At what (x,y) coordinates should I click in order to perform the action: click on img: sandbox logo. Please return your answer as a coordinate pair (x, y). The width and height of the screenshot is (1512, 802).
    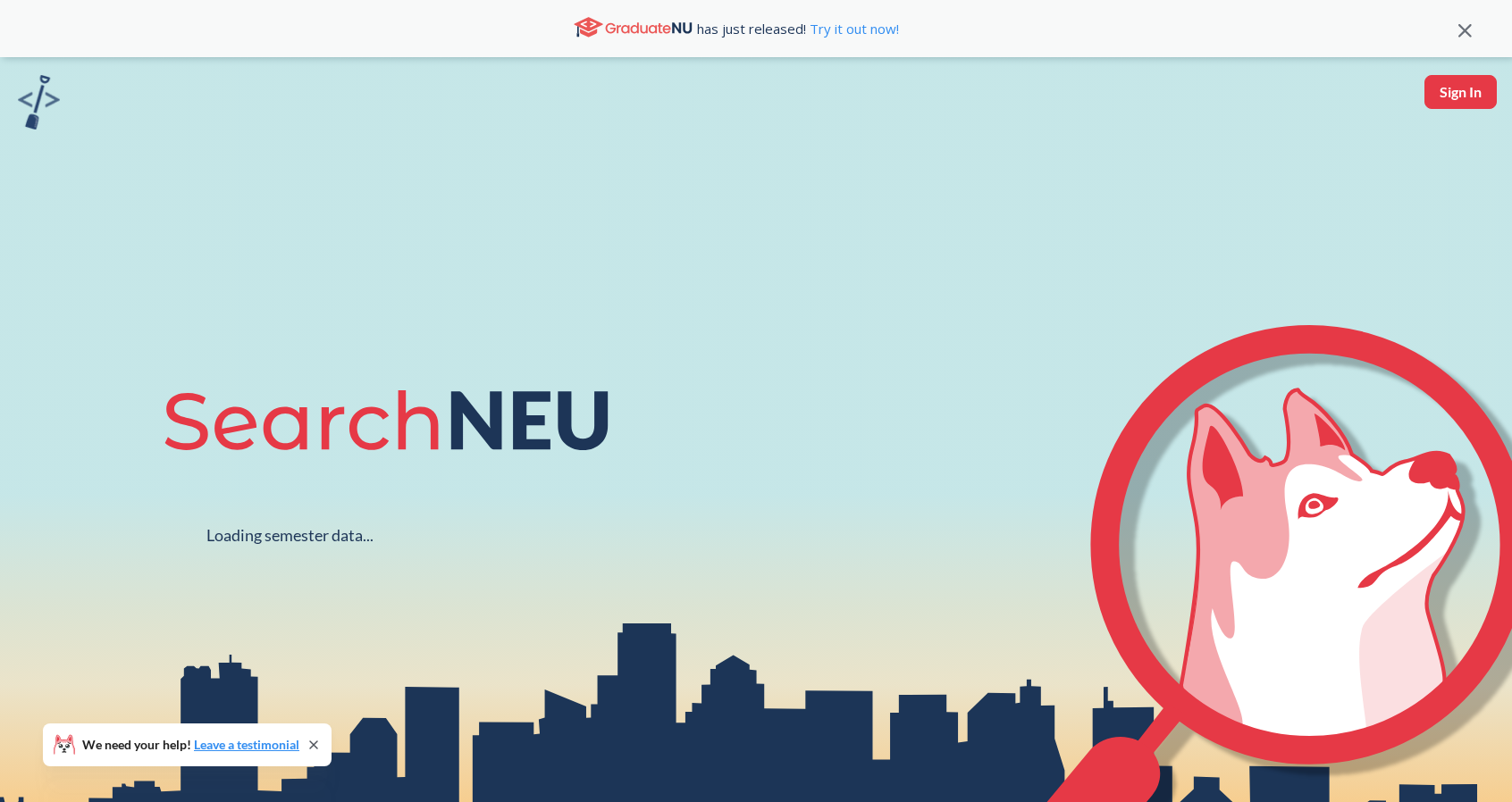
    Looking at the image, I should click on (38, 102).